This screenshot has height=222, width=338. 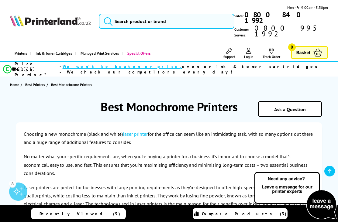 I want to click on a: Special Offers, so click(x=138, y=53).